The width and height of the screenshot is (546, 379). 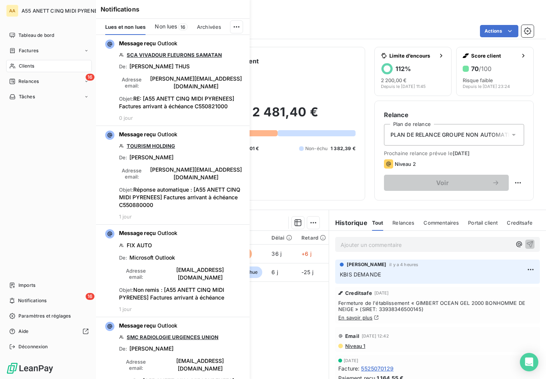 What do you see at coordinates (343, 149) in the screenshot?
I see `span: 1 382,39 €` at bounding box center [343, 149].